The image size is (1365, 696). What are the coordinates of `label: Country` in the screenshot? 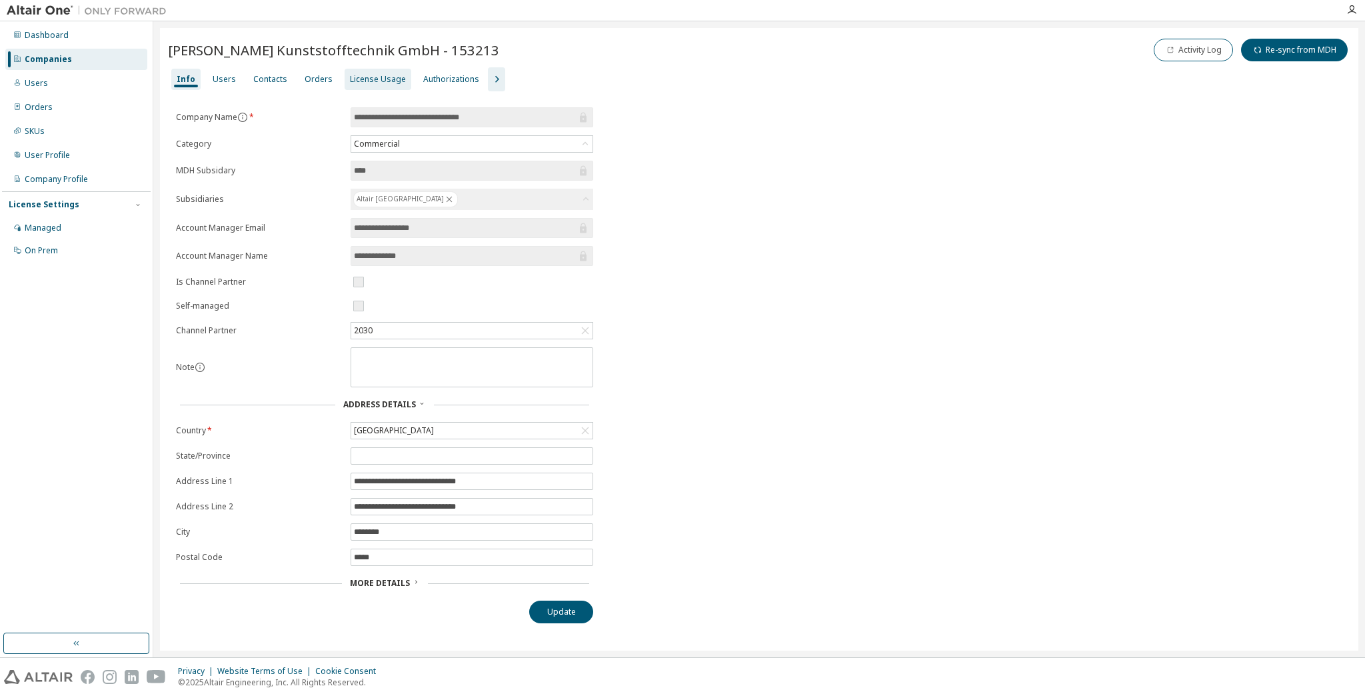 It's located at (259, 431).